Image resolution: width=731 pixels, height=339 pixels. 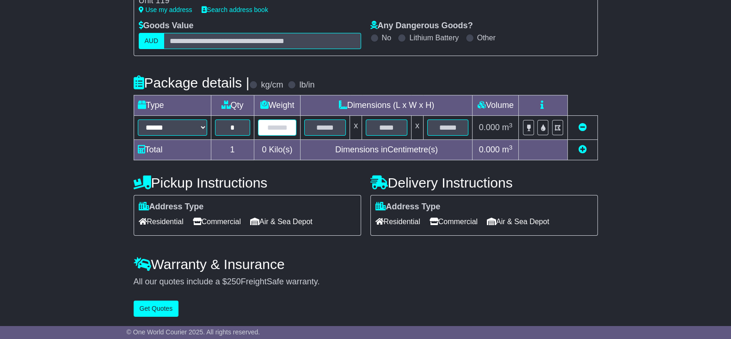 What do you see at coordinates (232, 105) in the screenshot?
I see `td: Qty` at bounding box center [232, 105].